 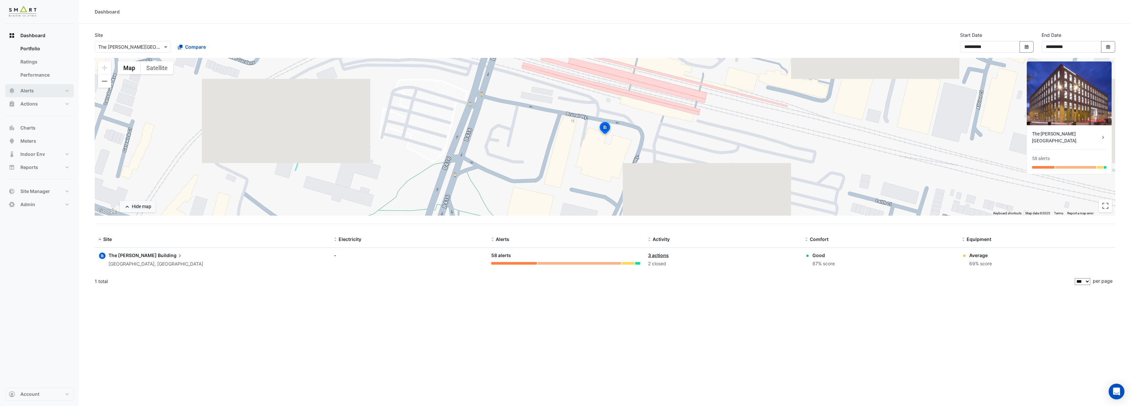 What do you see at coordinates (1038, 213) in the screenshot?
I see `span: Map data ©2025` at bounding box center [1038, 213].